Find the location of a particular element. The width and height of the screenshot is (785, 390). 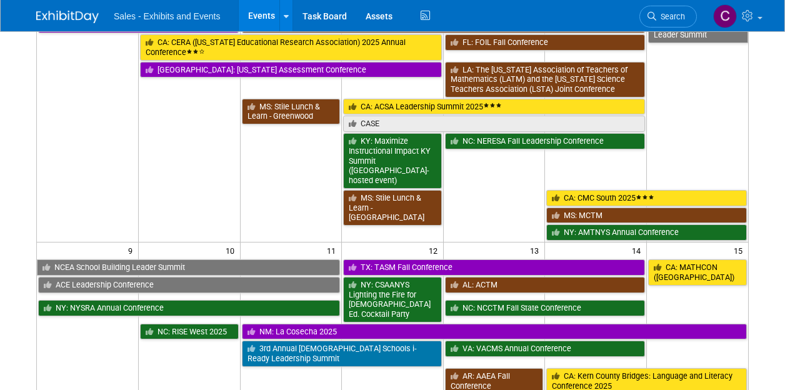

a: TX: TASM Fall Conference is located at coordinates (494, 268).